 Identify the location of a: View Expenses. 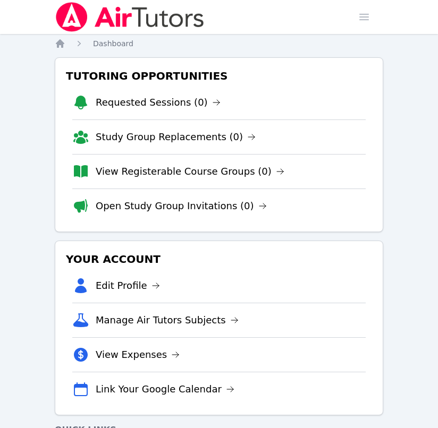
(138, 355).